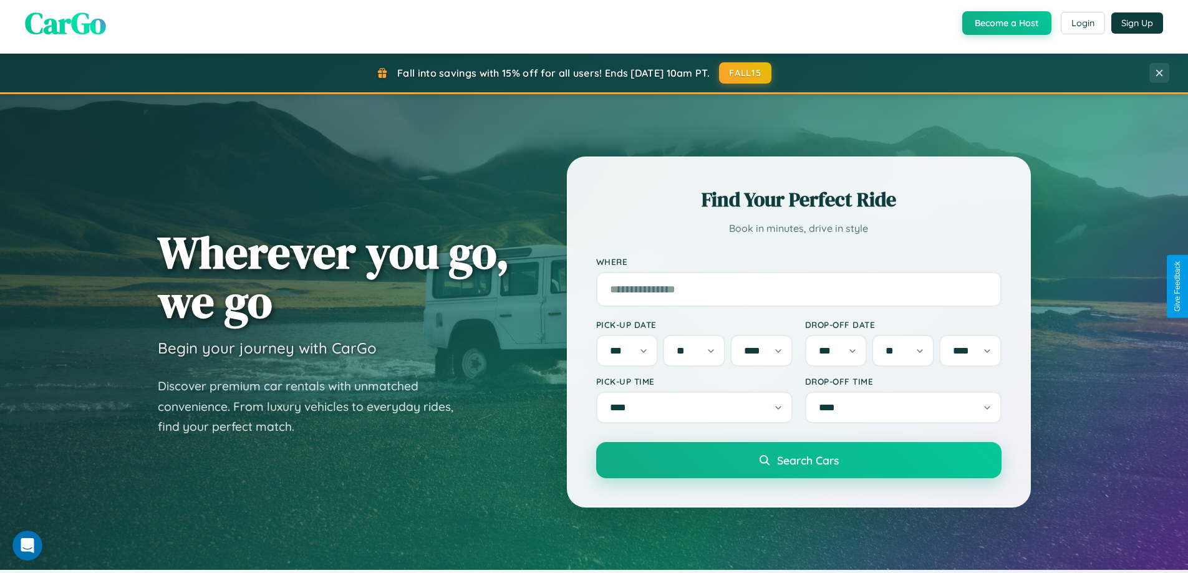  What do you see at coordinates (65, 23) in the screenshot?
I see `span: CarGo` at bounding box center [65, 23].